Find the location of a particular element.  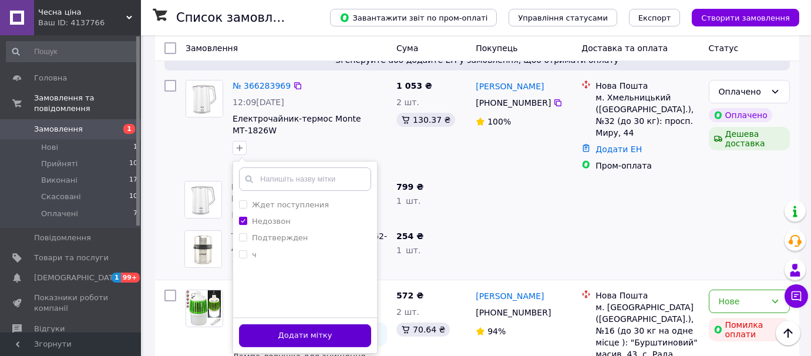

span: 799 ₴ is located at coordinates (410, 187).